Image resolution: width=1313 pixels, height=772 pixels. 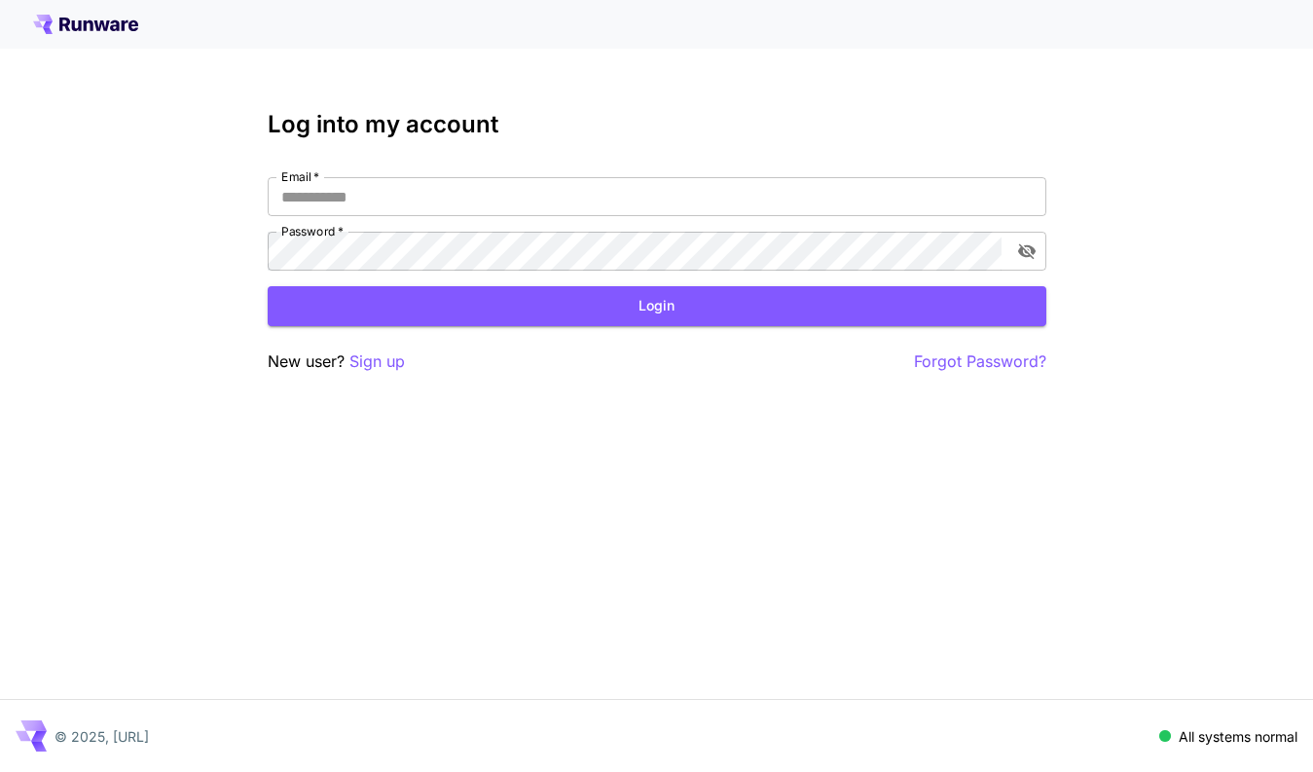 What do you see at coordinates (312, 231) in the screenshot?
I see `label: Password` at bounding box center [312, 231].